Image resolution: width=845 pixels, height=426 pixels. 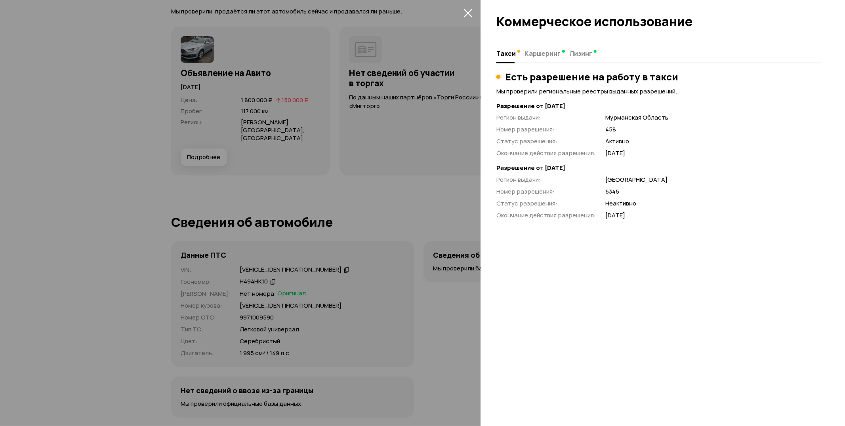 I want to click on span: Лизинг, so click(x=581, y=53).